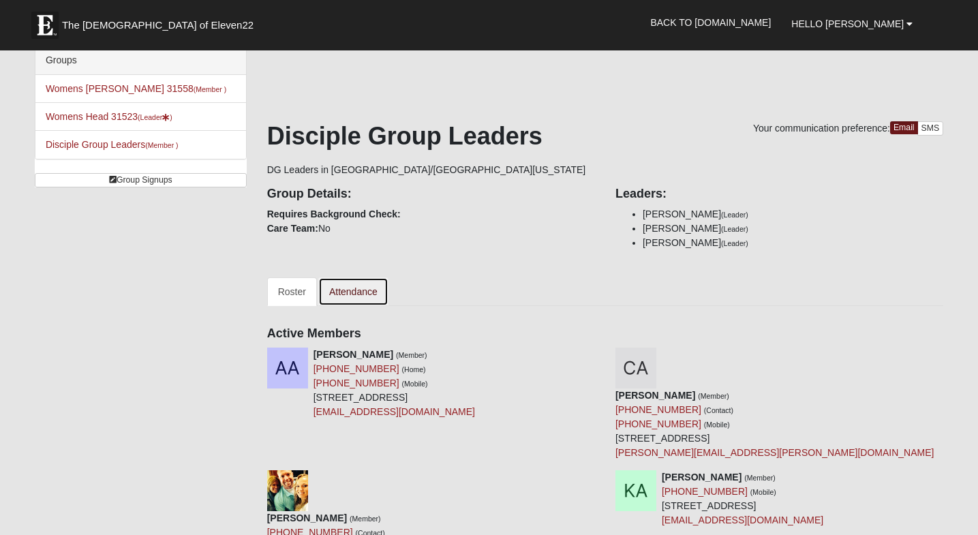 Image resolution: width=978 pixels, height=535 pixels. Describe the element at coordinates (414, 369) in the screenshot. I see `small: (Home)` at that location.